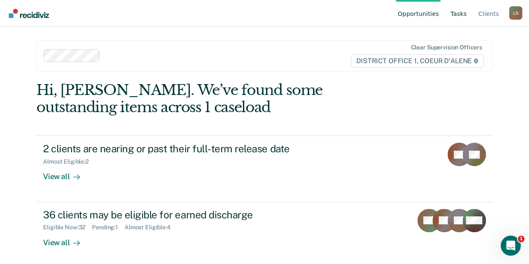  What do you see at coordinates (446, 47) in the screenshot?
I see `div: Clear supervision officers` at bounding box center [446, 47].